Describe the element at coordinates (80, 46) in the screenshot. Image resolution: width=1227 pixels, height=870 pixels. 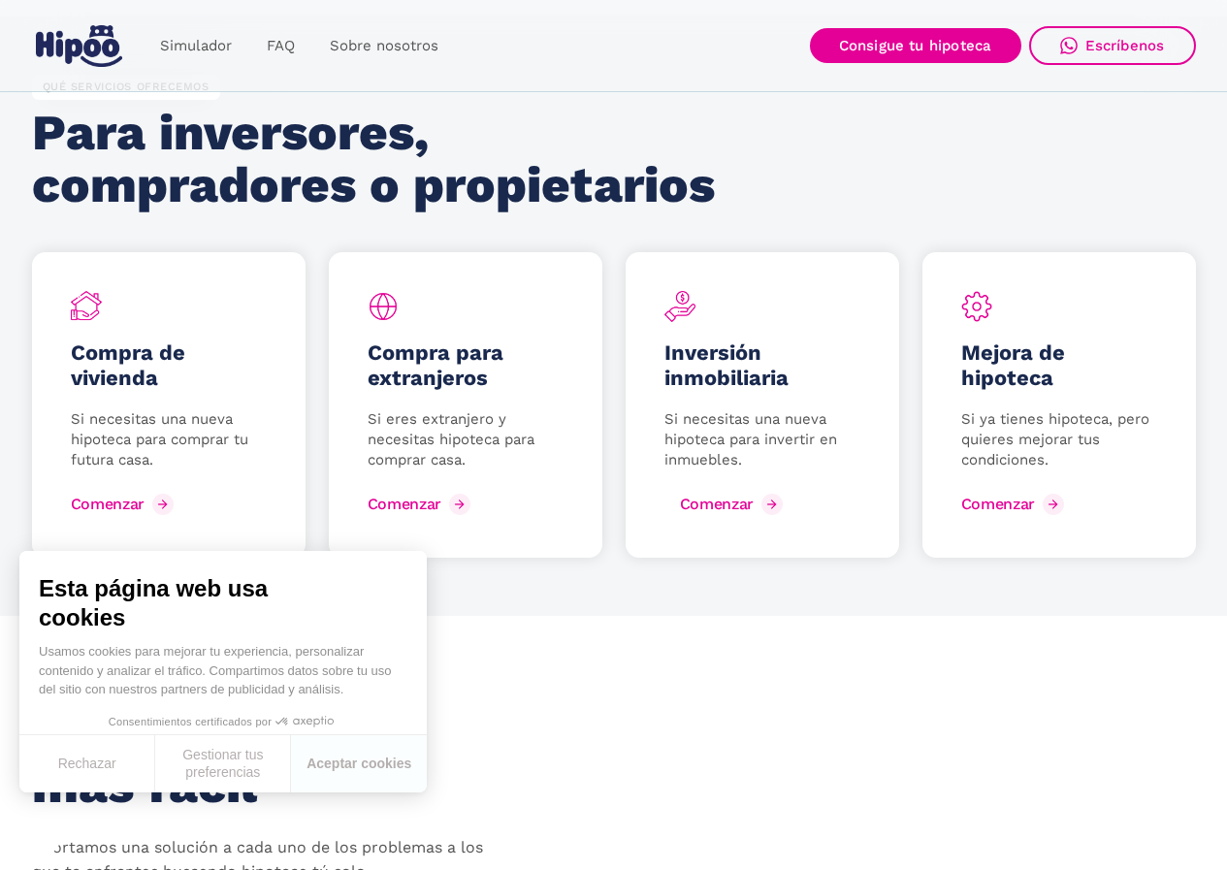
I see `a: home` at that location.